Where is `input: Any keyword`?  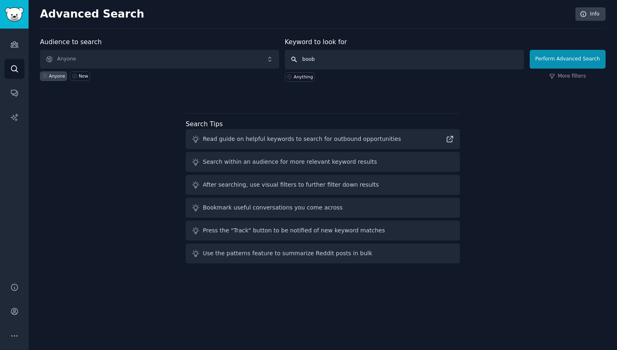 input: Any keyword is located at coordinates (405, 60).